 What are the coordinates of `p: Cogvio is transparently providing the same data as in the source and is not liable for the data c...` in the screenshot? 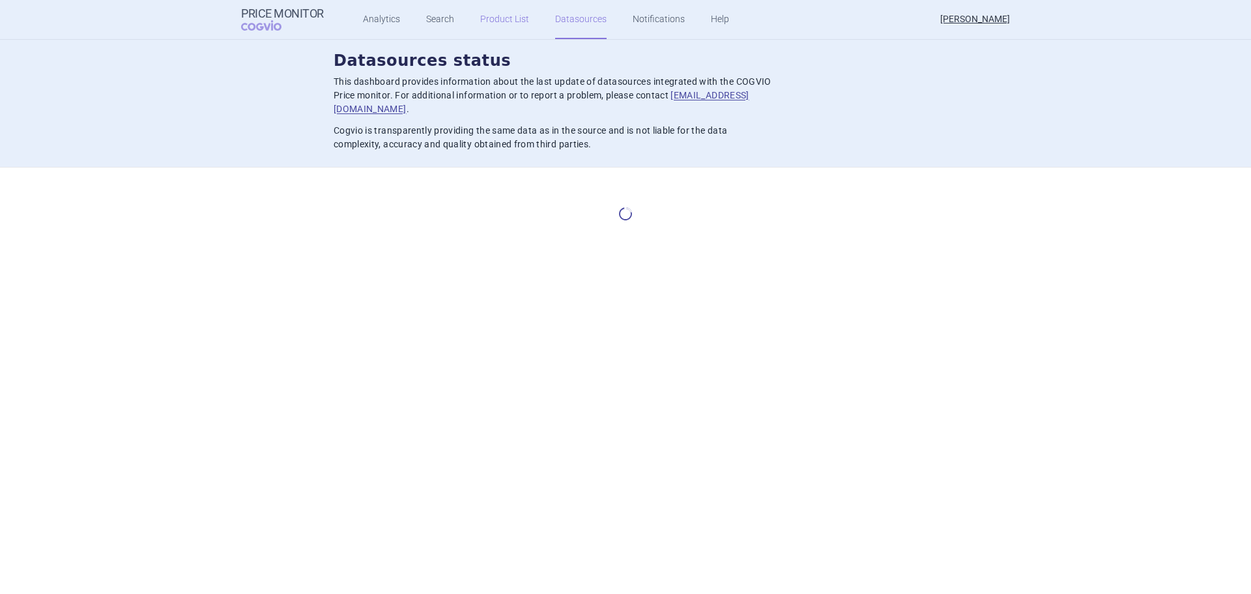 It's located at (553, 138).